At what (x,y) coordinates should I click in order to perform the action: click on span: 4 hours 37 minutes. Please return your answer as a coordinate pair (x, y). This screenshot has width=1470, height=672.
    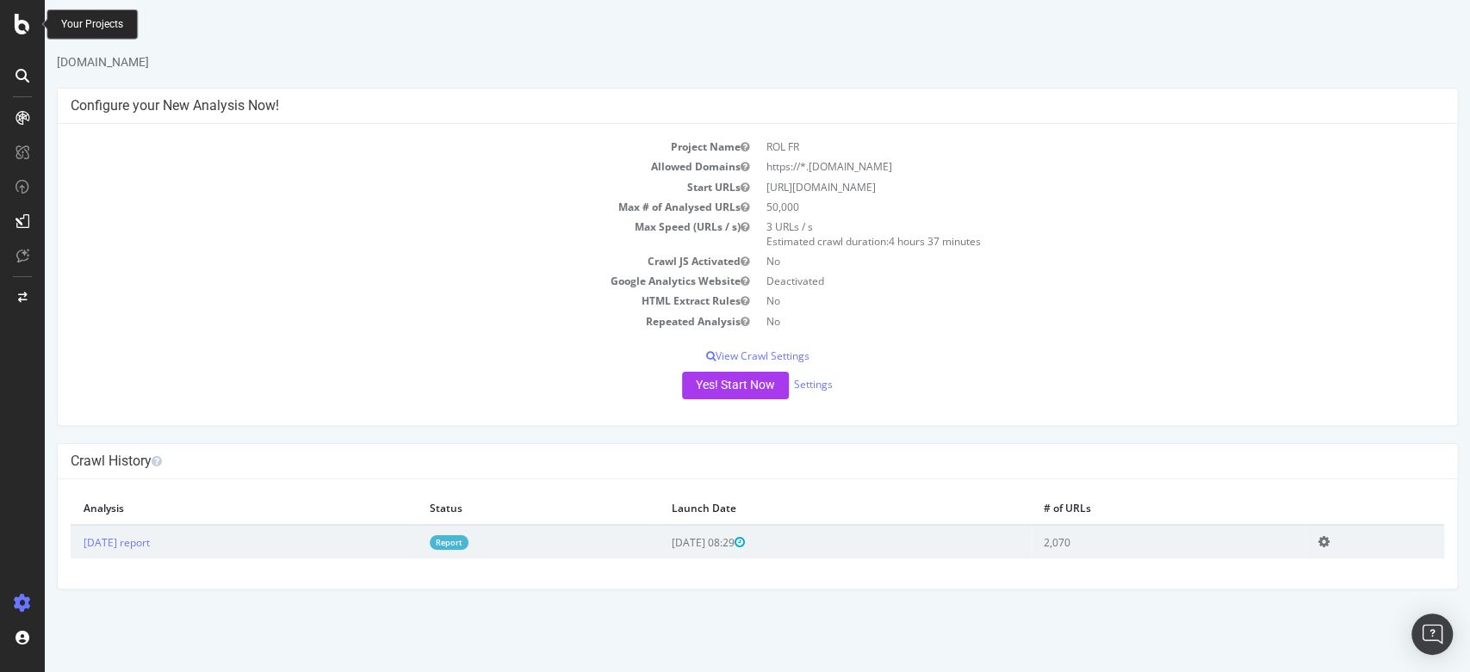
    Looking at the image, I should click on (889, 241).